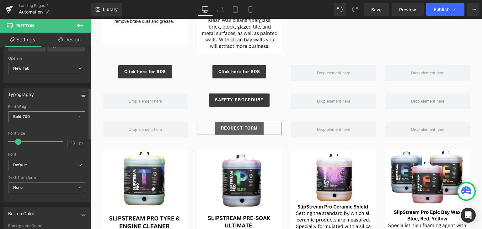 This screenshot has width=482, height=229. Describe the element at coordinates (148, 109) in the screenshot. I see `a: REQUEST FORM` at that location.